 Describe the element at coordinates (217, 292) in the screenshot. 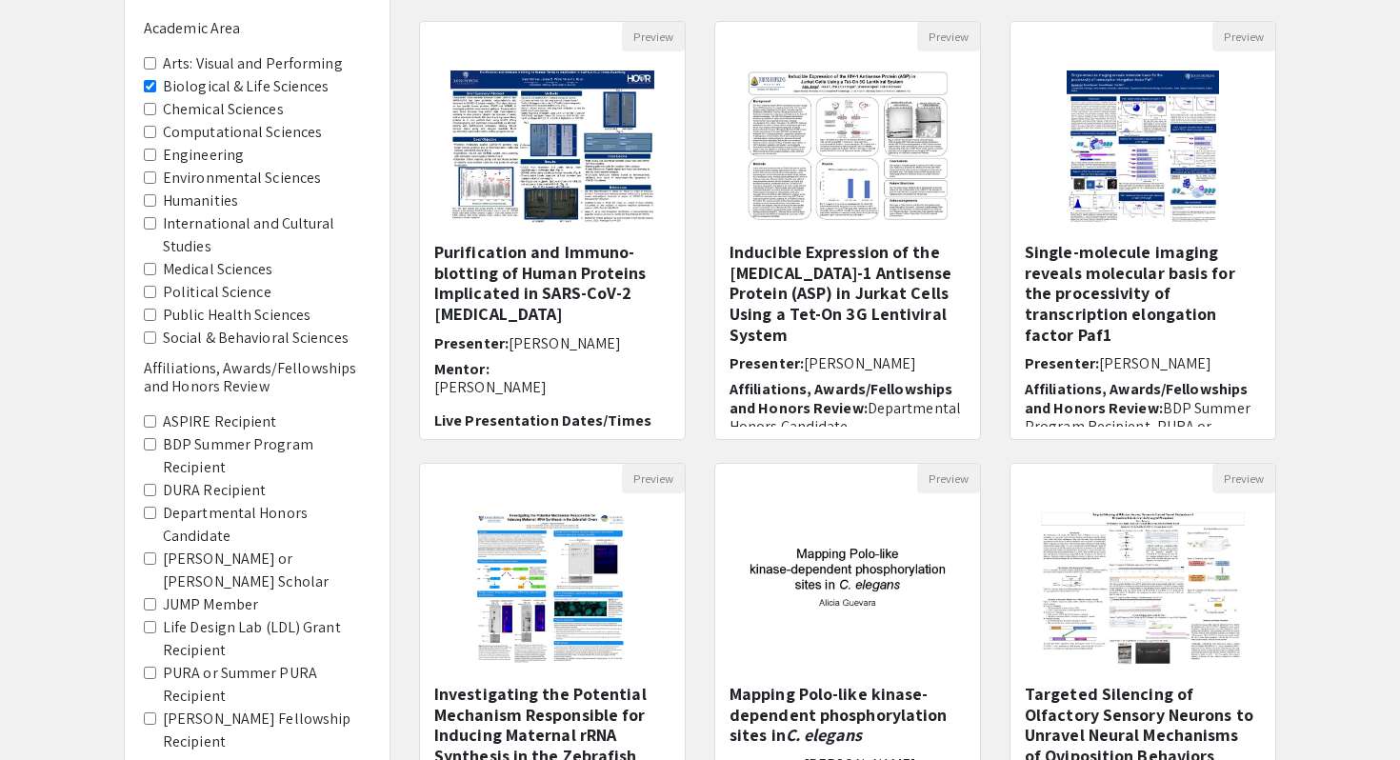

I see `label: Political Science` at that location.